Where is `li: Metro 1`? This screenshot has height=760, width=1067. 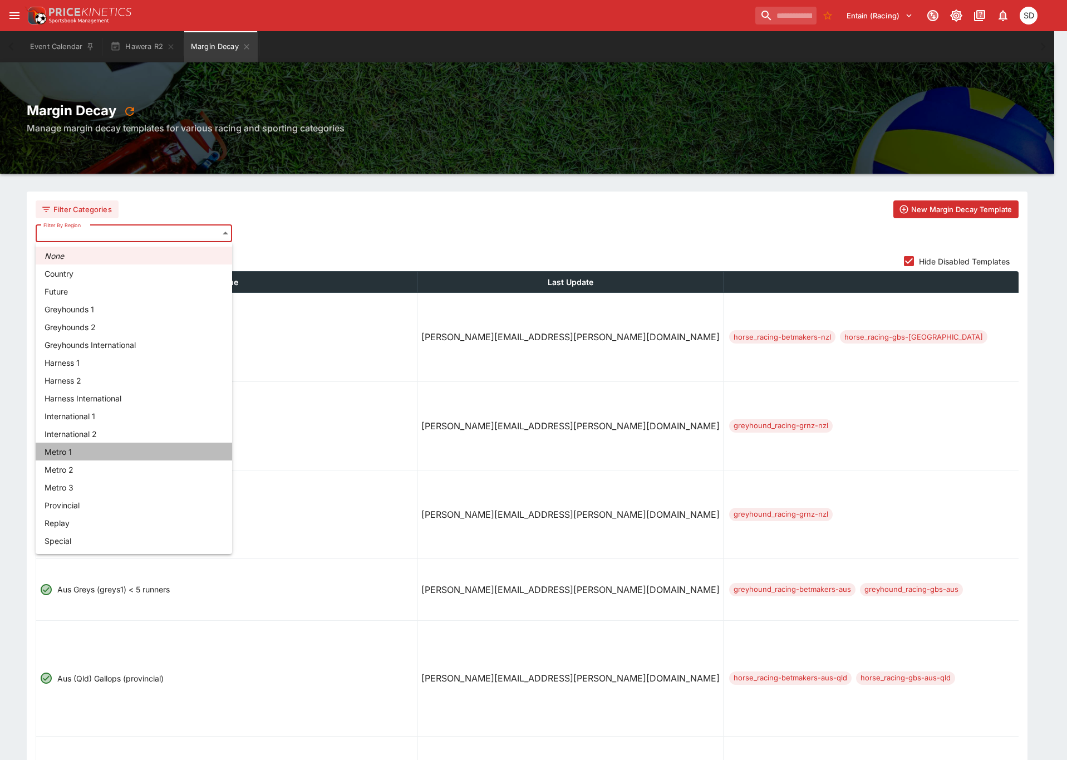
li: Metro 1 is located at coordinates (134, 452).